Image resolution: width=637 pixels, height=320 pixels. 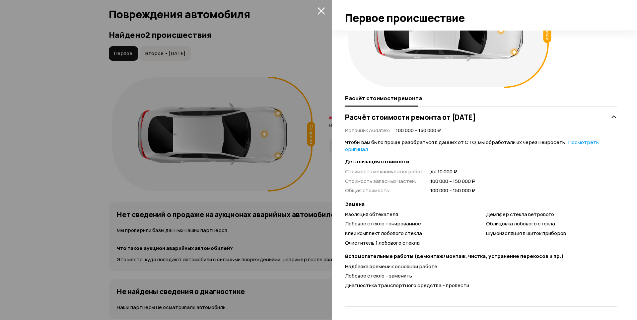 I want to click on span: Стоимость запасных частей :, so click(x=380, y=181).